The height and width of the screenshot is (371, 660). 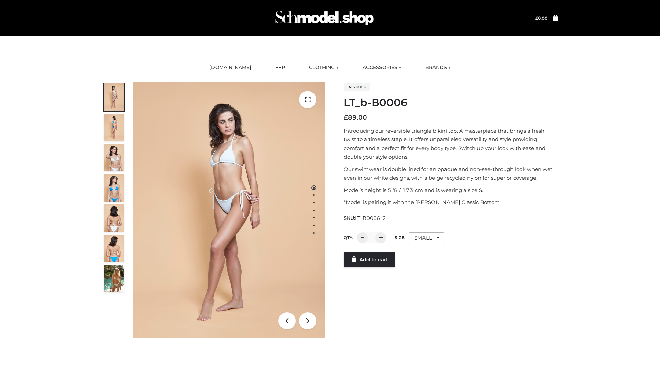 I want to click on bdi: 0.00, so click(x=541, y=18).